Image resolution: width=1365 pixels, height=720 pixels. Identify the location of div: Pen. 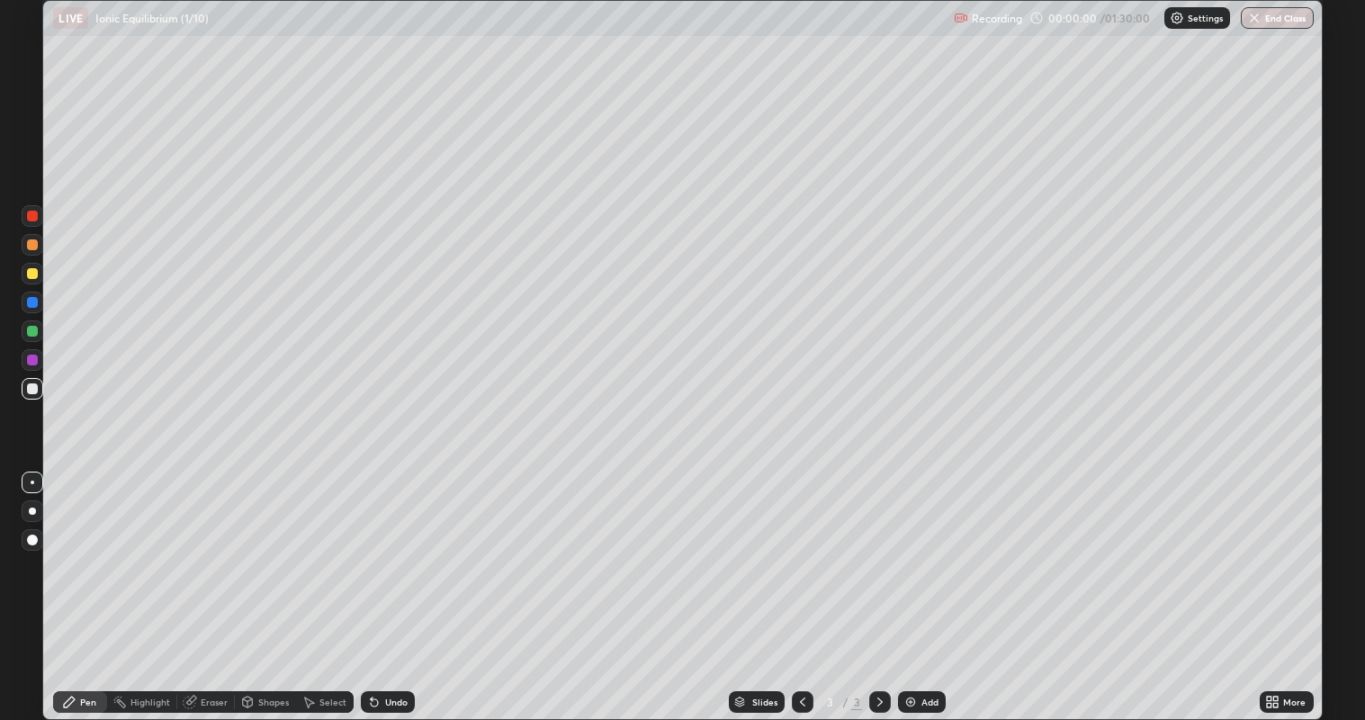
(88, 702).